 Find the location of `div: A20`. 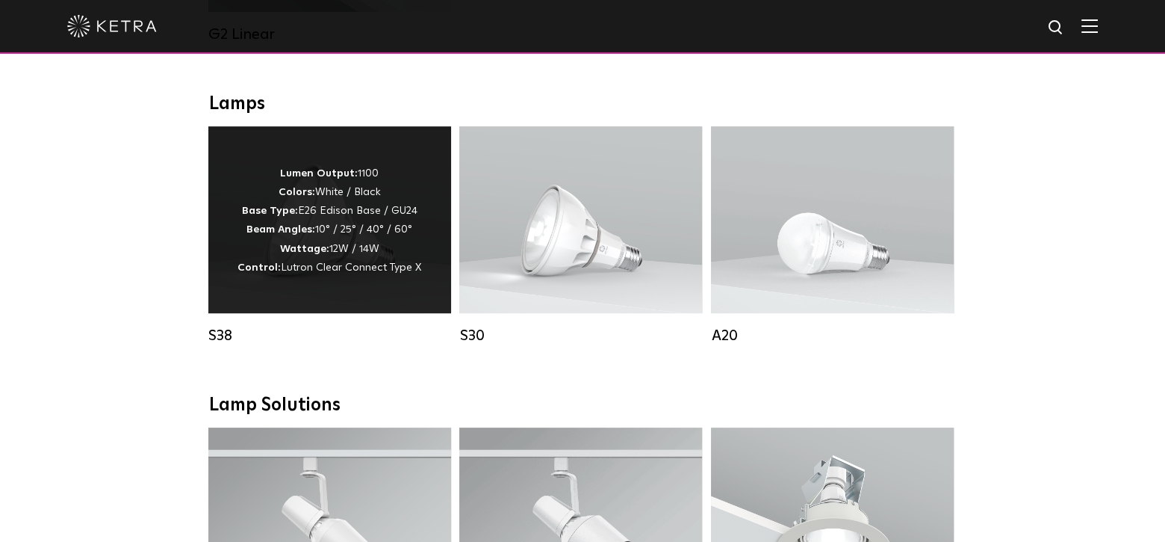

div: A20 is located at coordinates (832, 335).